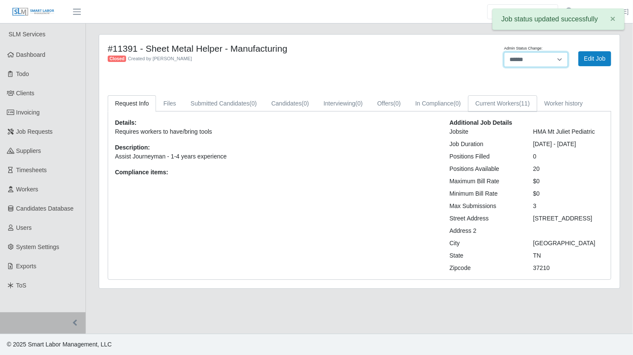 Image resolution: width=633 pixels, height=355 pixels. Describe the element at coordinates (481, 123) in the screenshot. I see `b: Additional Job Details` at that location.